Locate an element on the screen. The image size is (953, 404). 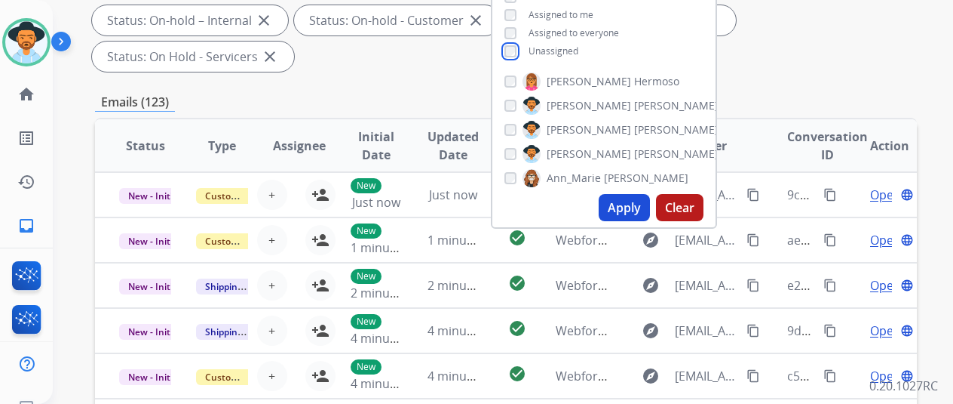
span: Ann_Marie is located at coordinates (574, 178).